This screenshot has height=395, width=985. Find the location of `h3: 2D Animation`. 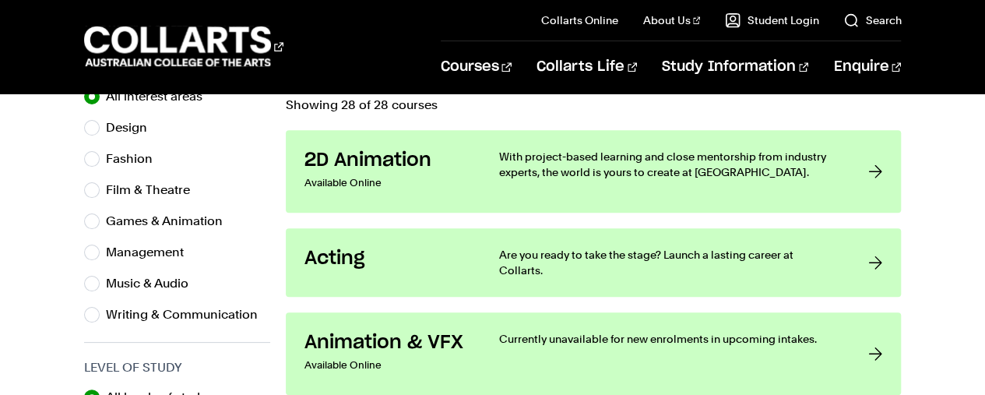

h3: 2D Animation is located at coordinates (386, 160).